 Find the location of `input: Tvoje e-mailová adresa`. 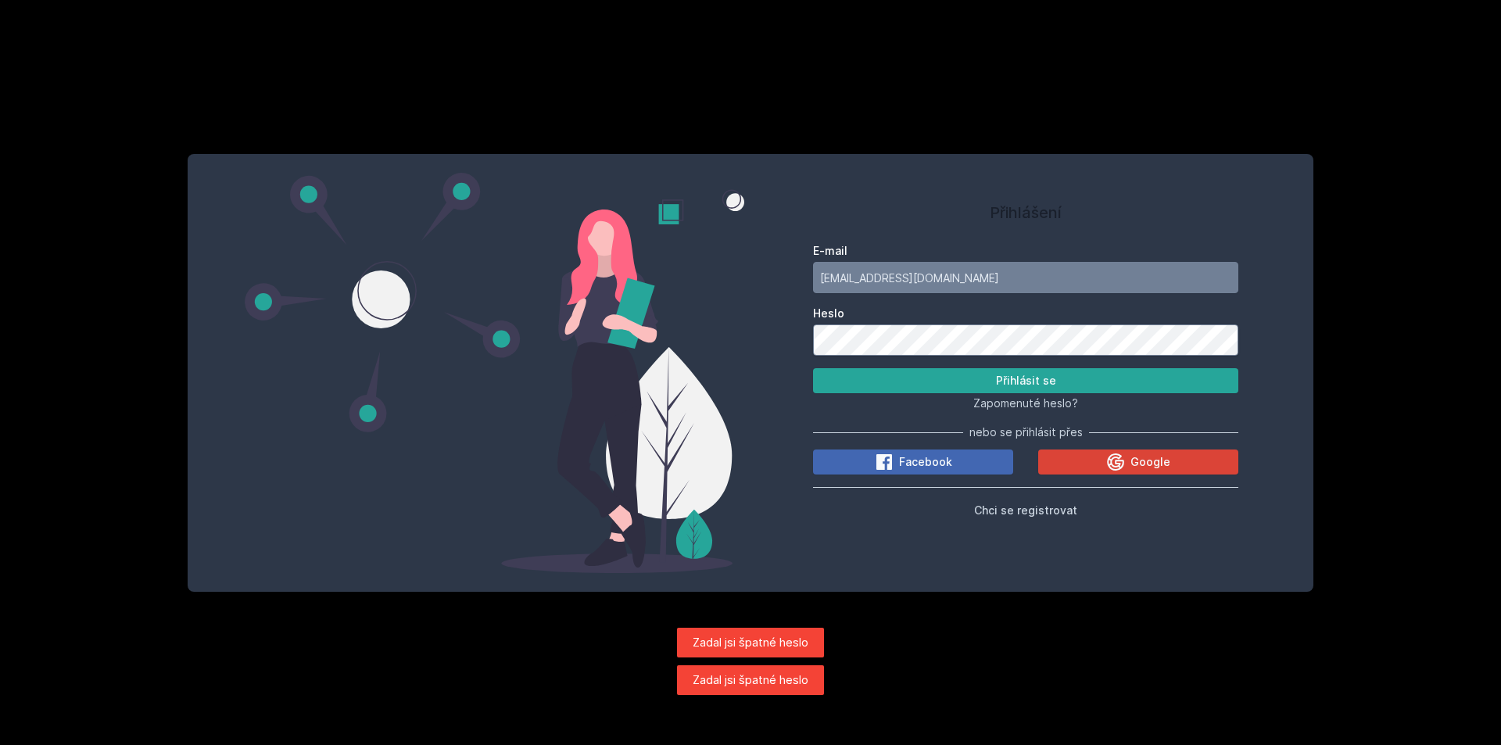

input: Tvoje e-mailová adresa is located at coordinates (1026, 278).